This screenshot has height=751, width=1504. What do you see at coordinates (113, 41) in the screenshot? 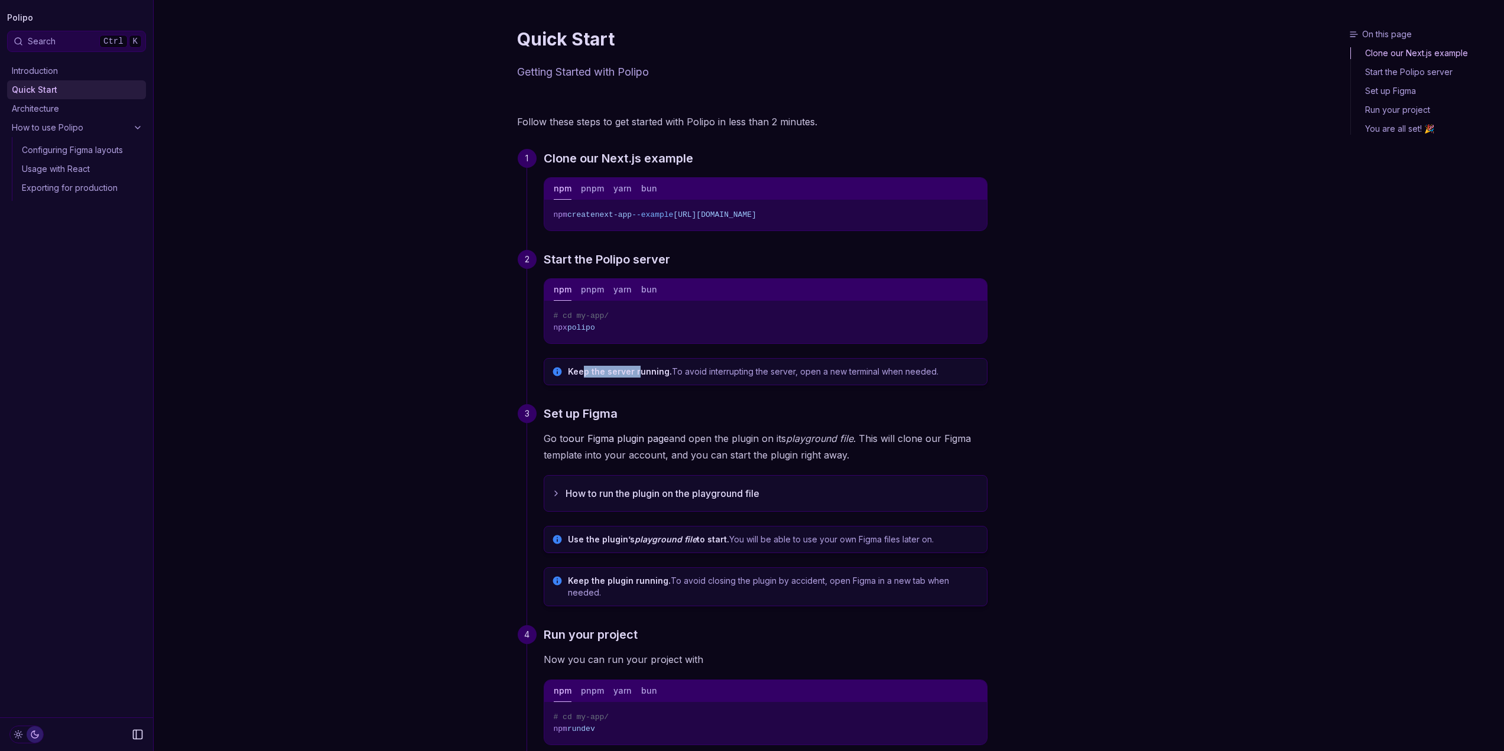
I see `kbd: Ctrl` at bounding box center [113, 41].